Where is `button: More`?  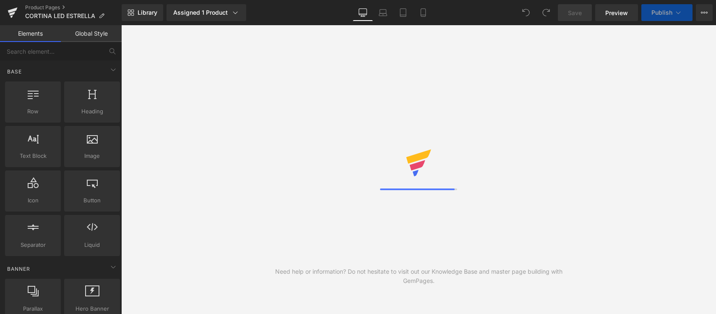 button: More is located at coordinates (704, 13).